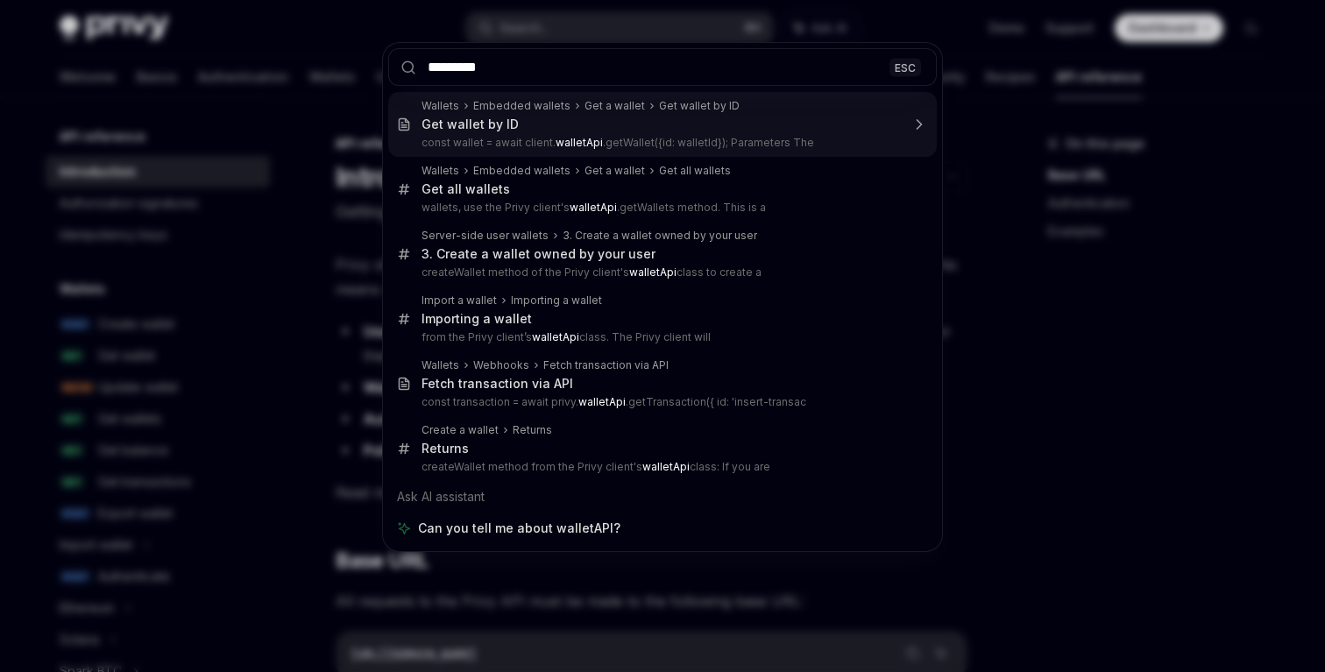  Describe the element at coordinates (519, 528) in the screenshot. I see `span: Can you tell me about walletAPI?` at that location.